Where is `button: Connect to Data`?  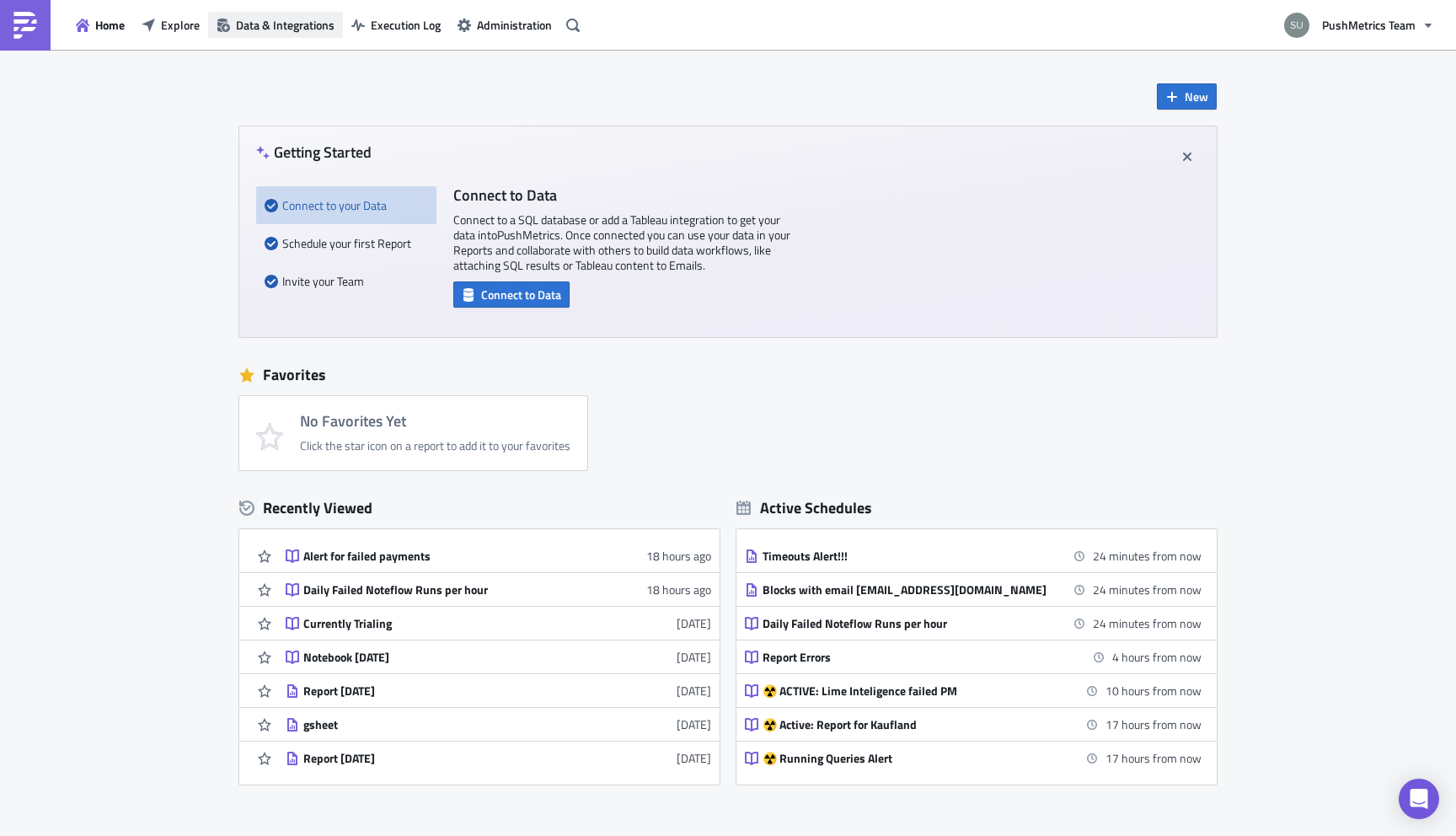
button: Connect to Data is located at coordinates (512, 294).